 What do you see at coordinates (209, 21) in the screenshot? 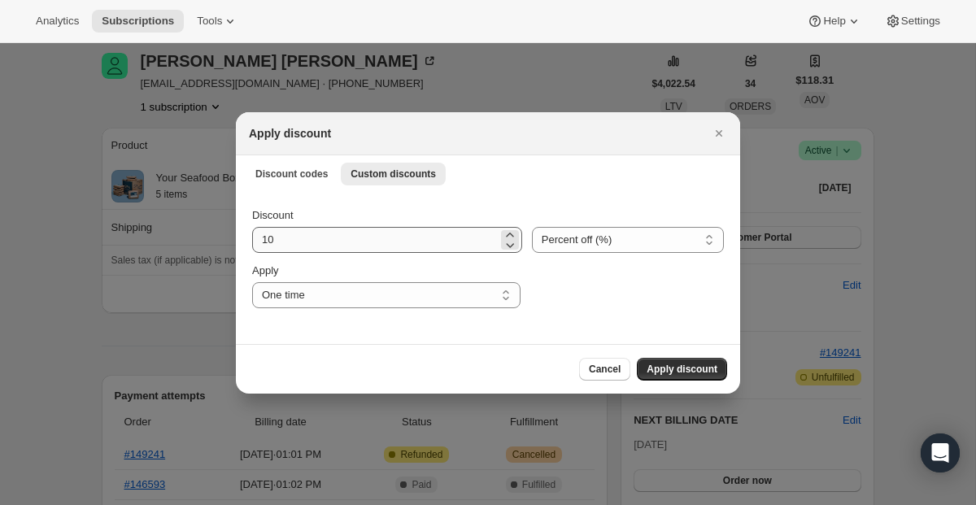
I see `span: Tools` at bounding box center [209, 21].